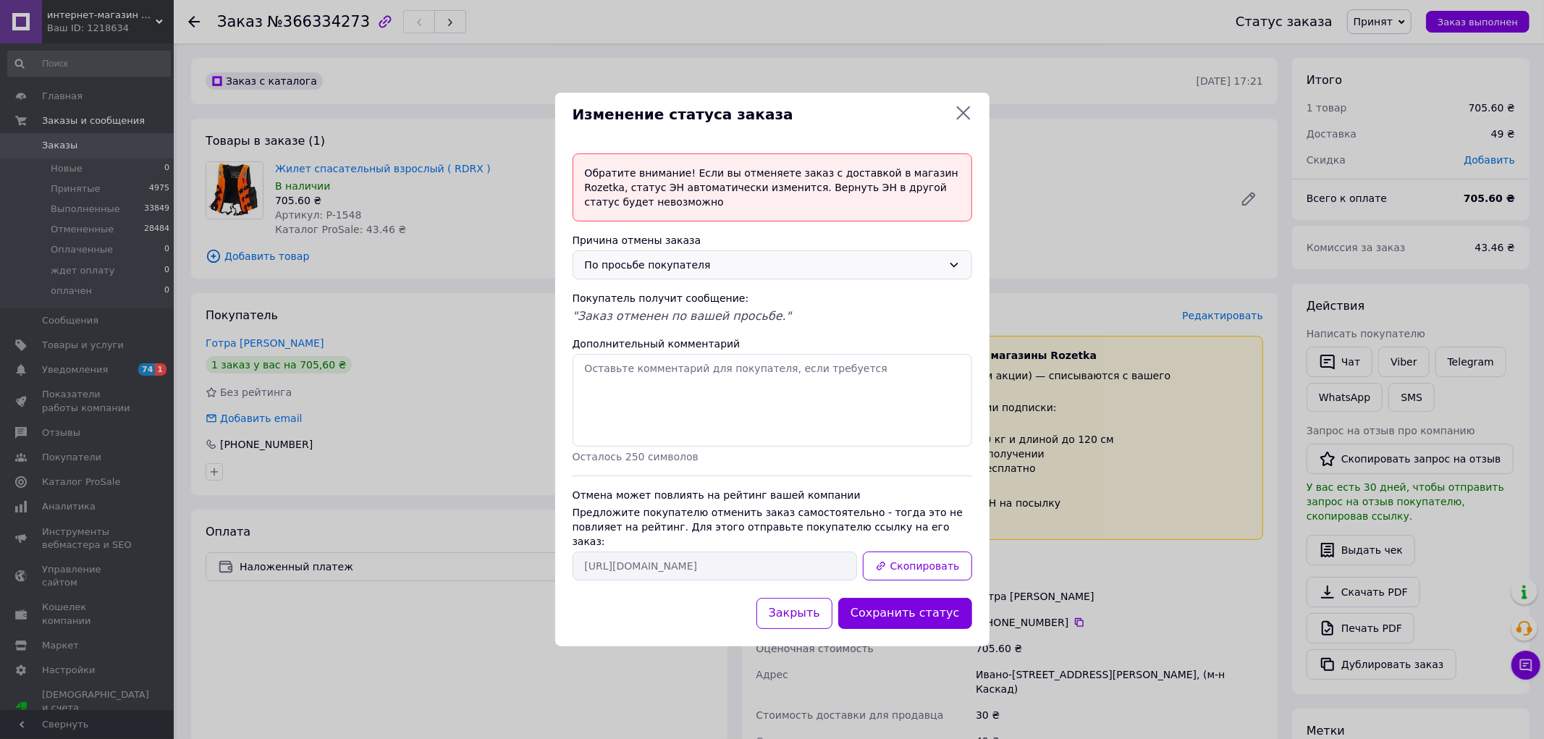  What do you see at coordinates (636, 457) in the screenshot?
I see `span: Осталось 250 символов` at bounding box center [636, 457].